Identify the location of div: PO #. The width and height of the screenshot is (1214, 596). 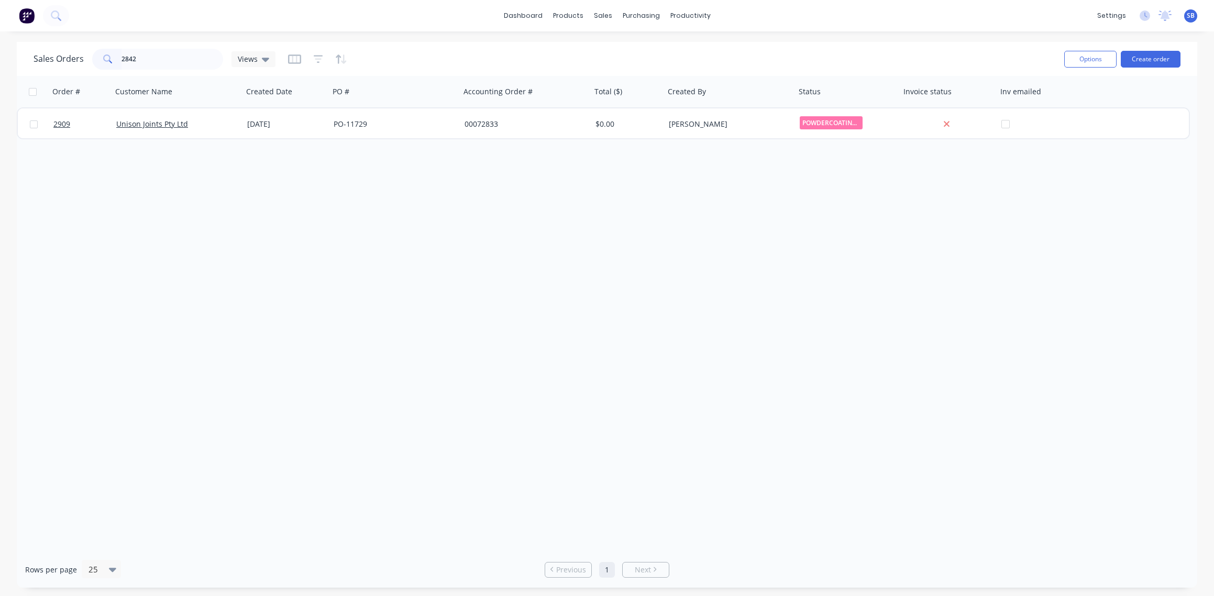
(341, 92).